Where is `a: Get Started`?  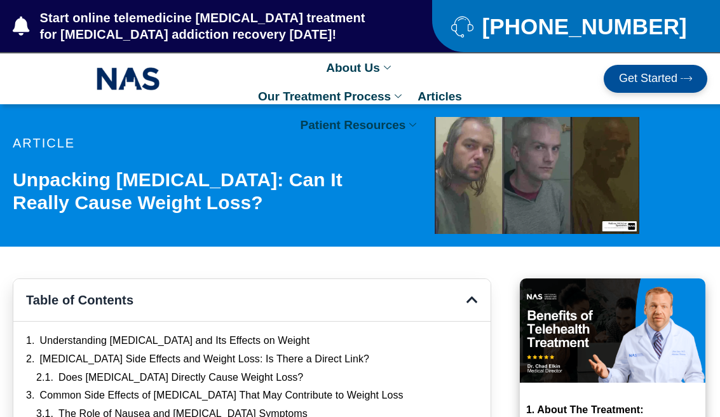
a: Get Started is located at coordinates (655, 79).